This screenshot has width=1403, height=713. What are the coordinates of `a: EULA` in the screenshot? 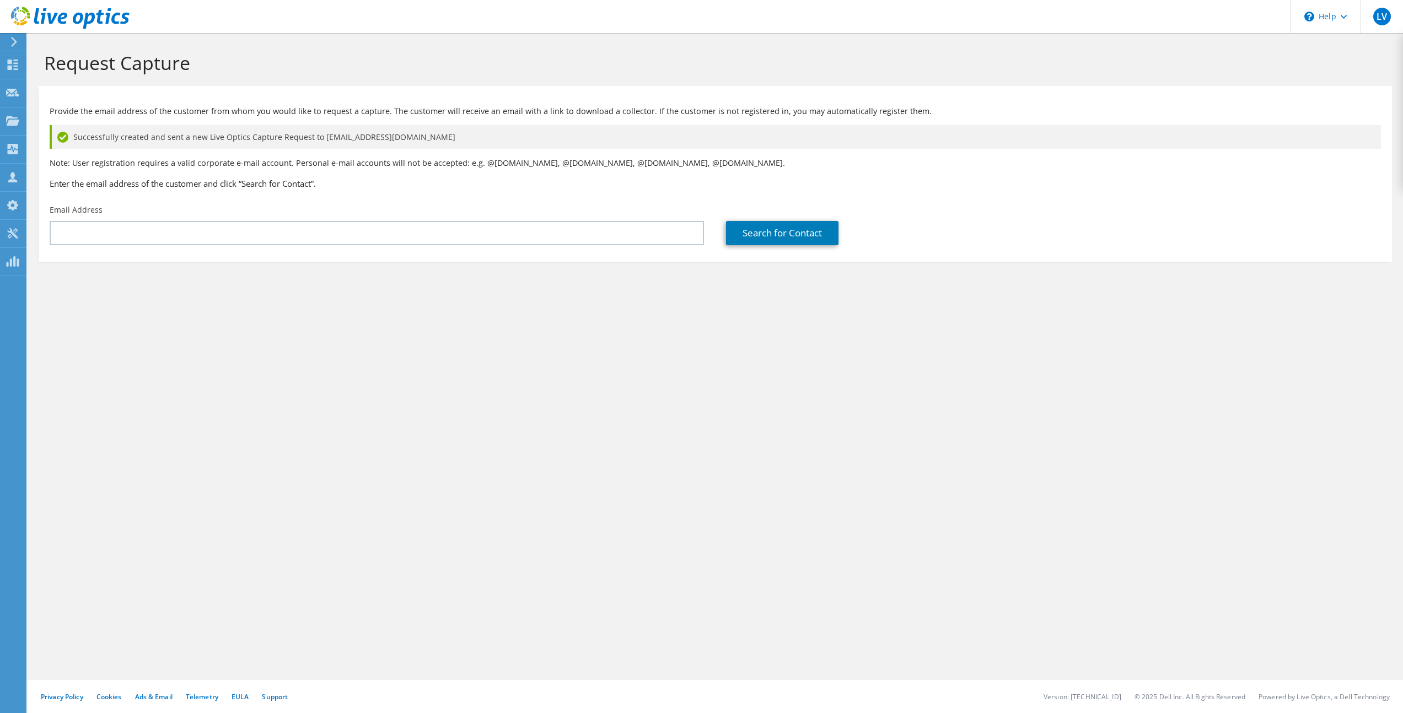 It's located at (240, 697).